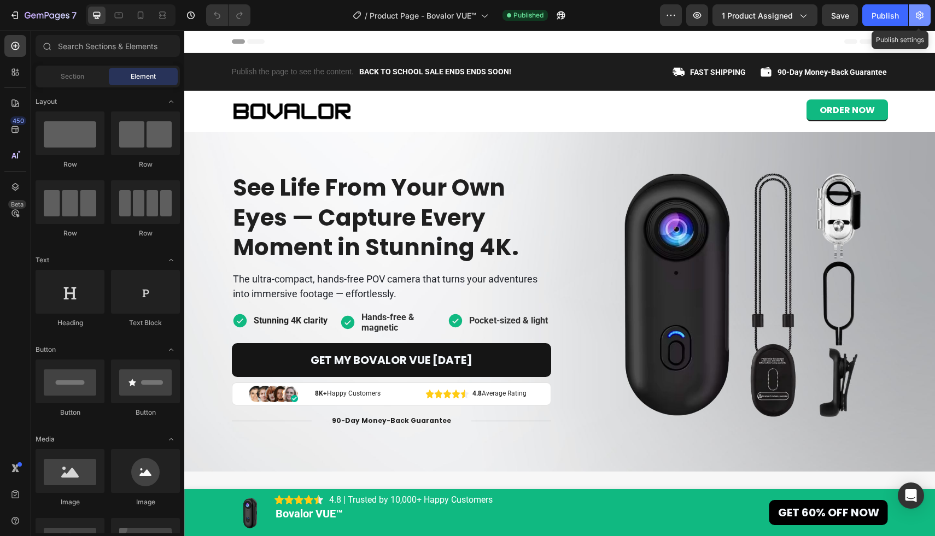 The image size is (935, 536). What do you see at coordinates (70, 323) in the screenshot?
I see `div: Heading` at bounding box center [70, 323].